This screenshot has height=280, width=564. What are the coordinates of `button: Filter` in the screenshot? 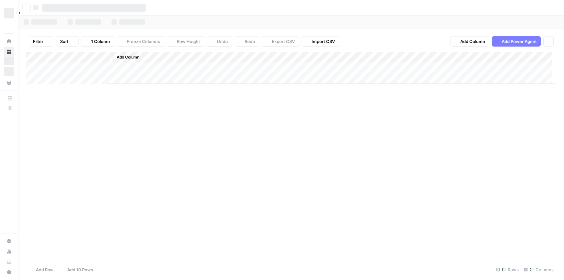 It's located at (41, 41).